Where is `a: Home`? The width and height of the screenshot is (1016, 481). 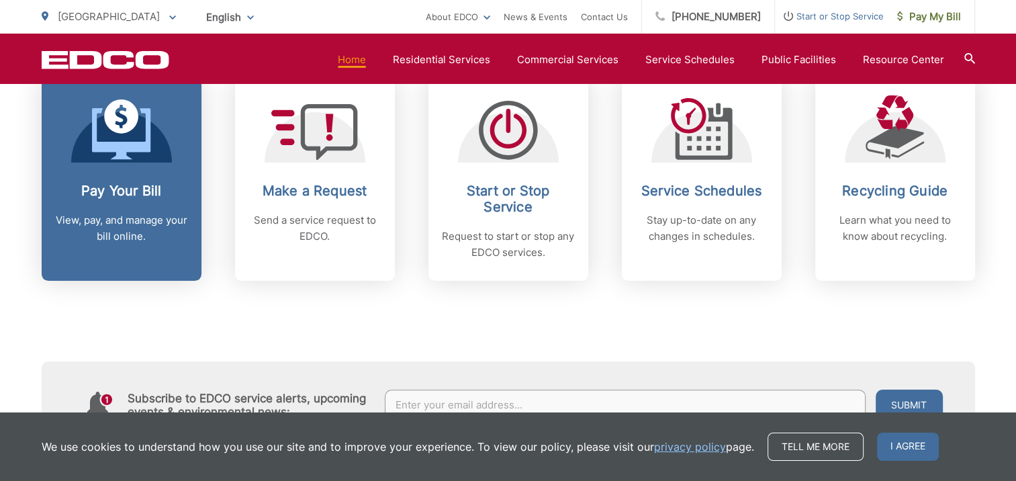 a: Home is located at coordinates (352, 60).